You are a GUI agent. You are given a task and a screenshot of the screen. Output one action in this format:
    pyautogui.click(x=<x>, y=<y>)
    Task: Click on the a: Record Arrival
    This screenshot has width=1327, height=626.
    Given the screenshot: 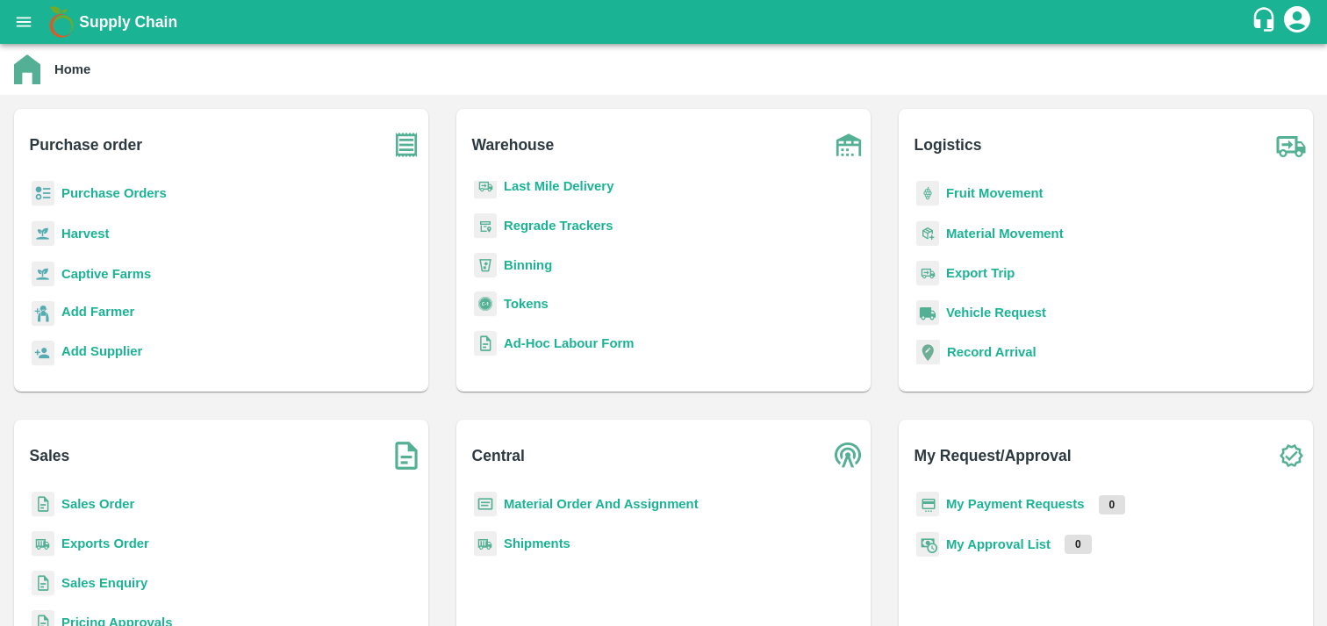 What is the action you would take?
    pyautogui.click(x=992, y=352)
    